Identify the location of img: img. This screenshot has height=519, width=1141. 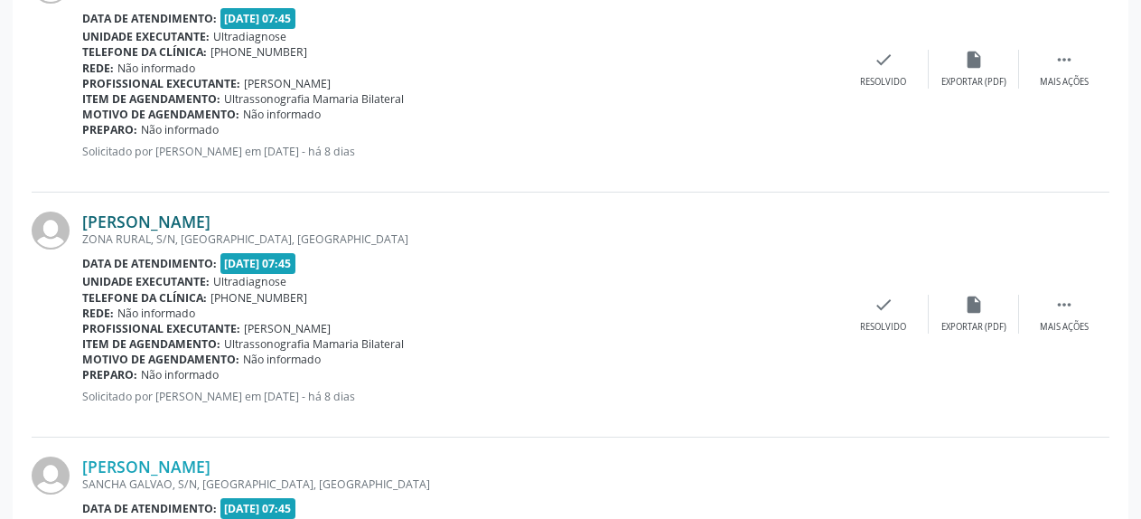
(51, 230).